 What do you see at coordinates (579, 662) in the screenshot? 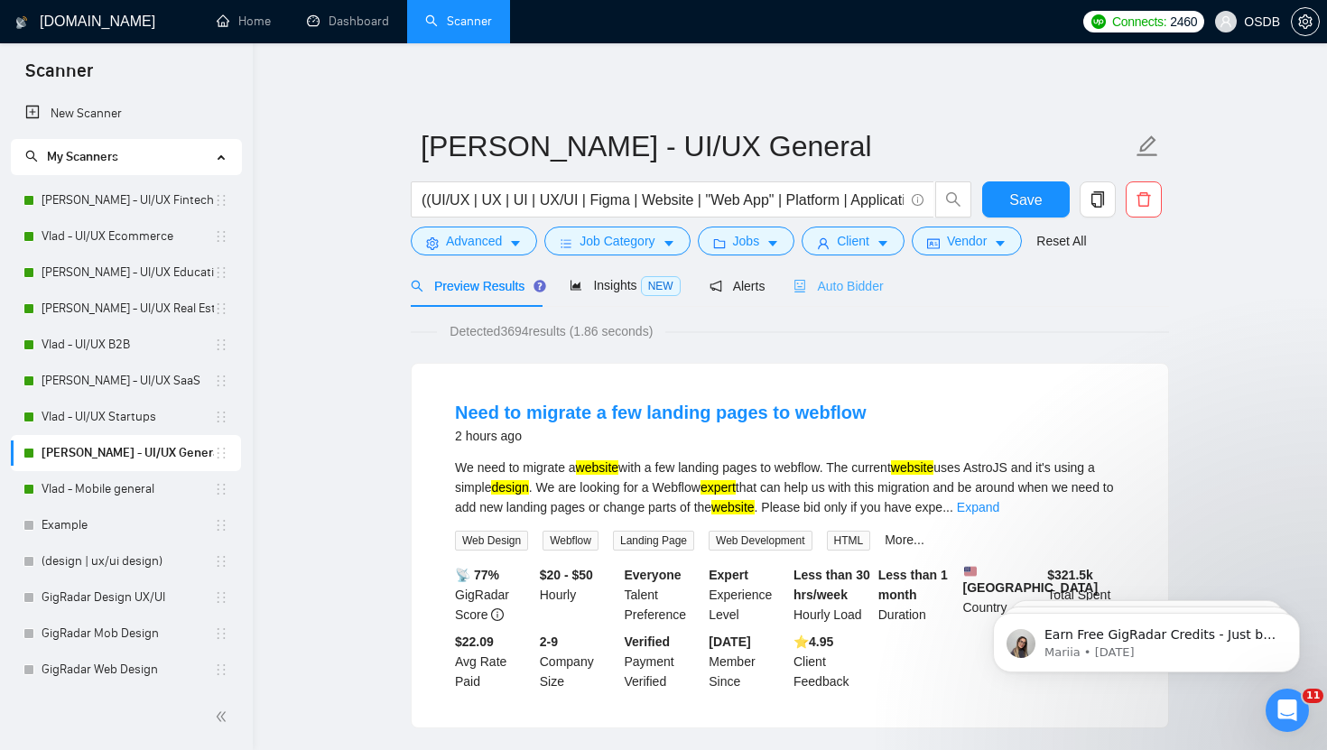
I see `div: Company Size` at bounding box center [579, 662].